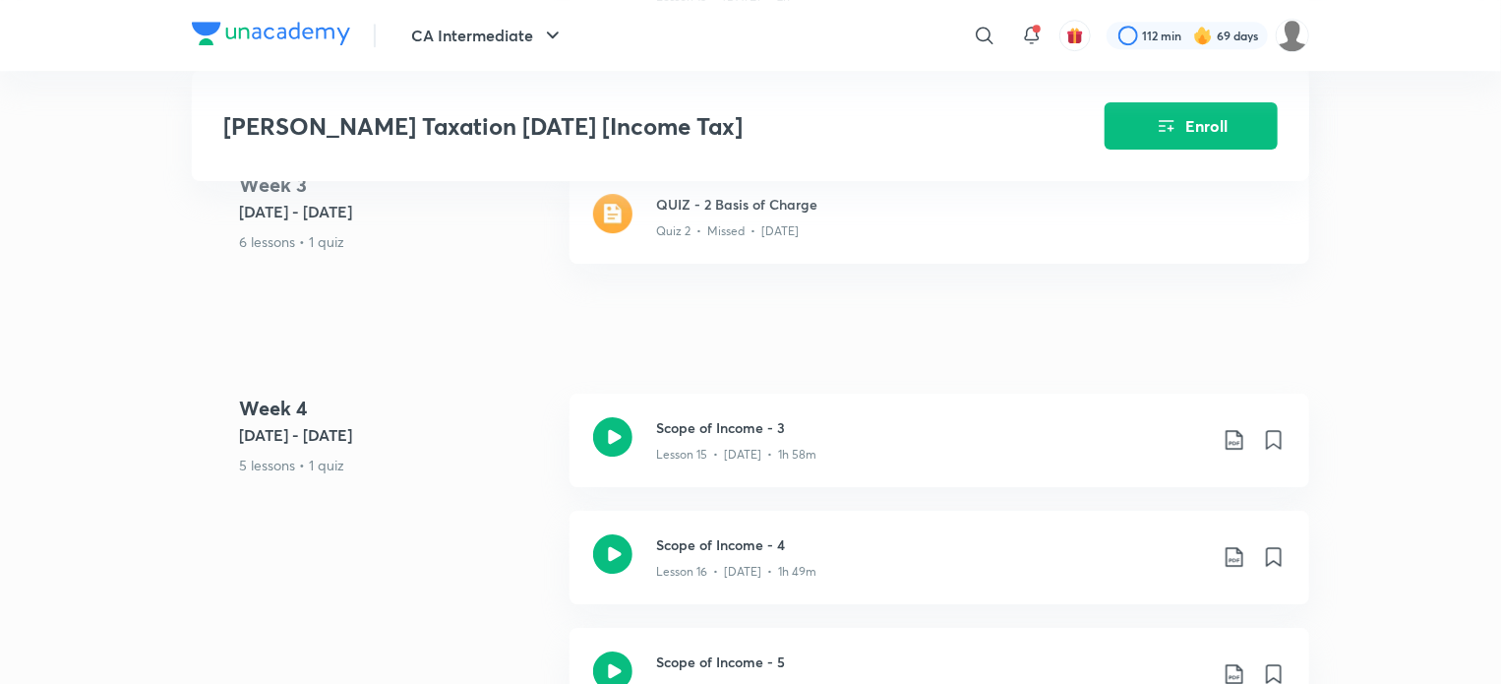 The image size is (1501, 684). Describe the element at coordinates (1075, 35) in the screenshot. I see `button: avatar` at that location.